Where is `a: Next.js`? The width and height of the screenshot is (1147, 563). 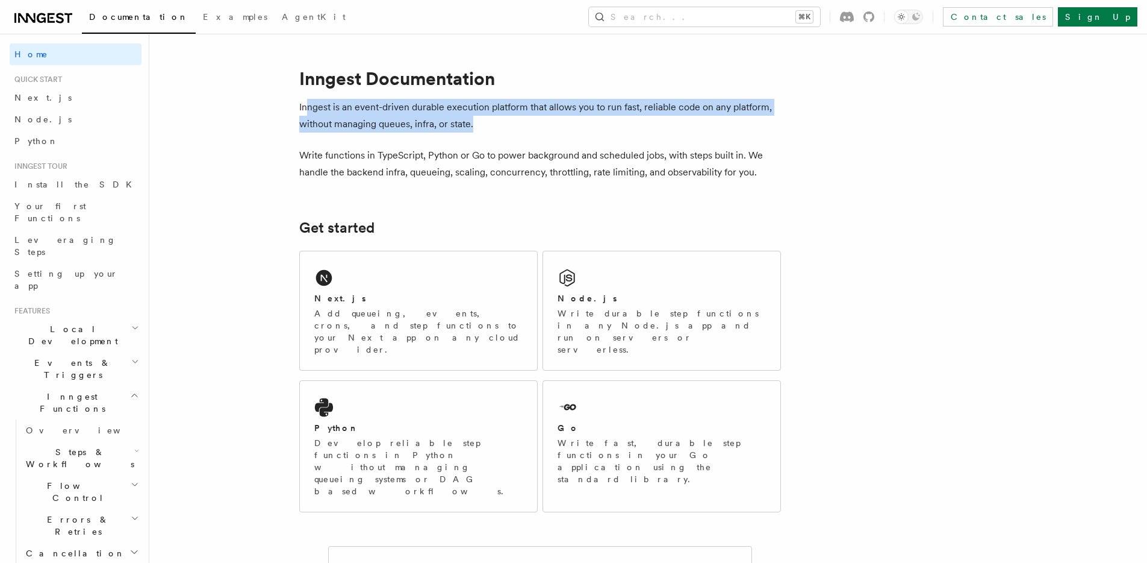 a: Next.js is located at coordinates (75, 98).